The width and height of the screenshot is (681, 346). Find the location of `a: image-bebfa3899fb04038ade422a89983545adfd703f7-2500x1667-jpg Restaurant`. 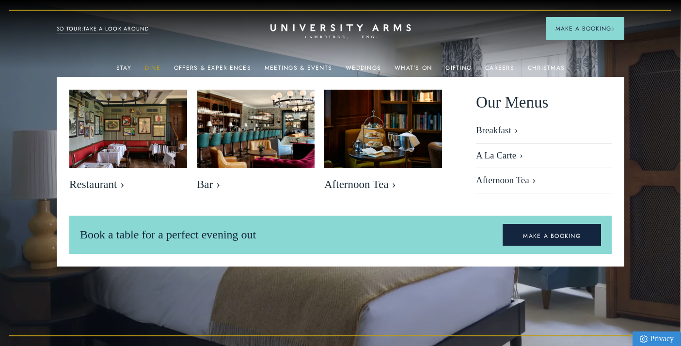

a: image-bebfa3899fb04038ade422a89983545adfd703f7-2500x1667-jpg Restaurant is located at coordinates (128, 143).